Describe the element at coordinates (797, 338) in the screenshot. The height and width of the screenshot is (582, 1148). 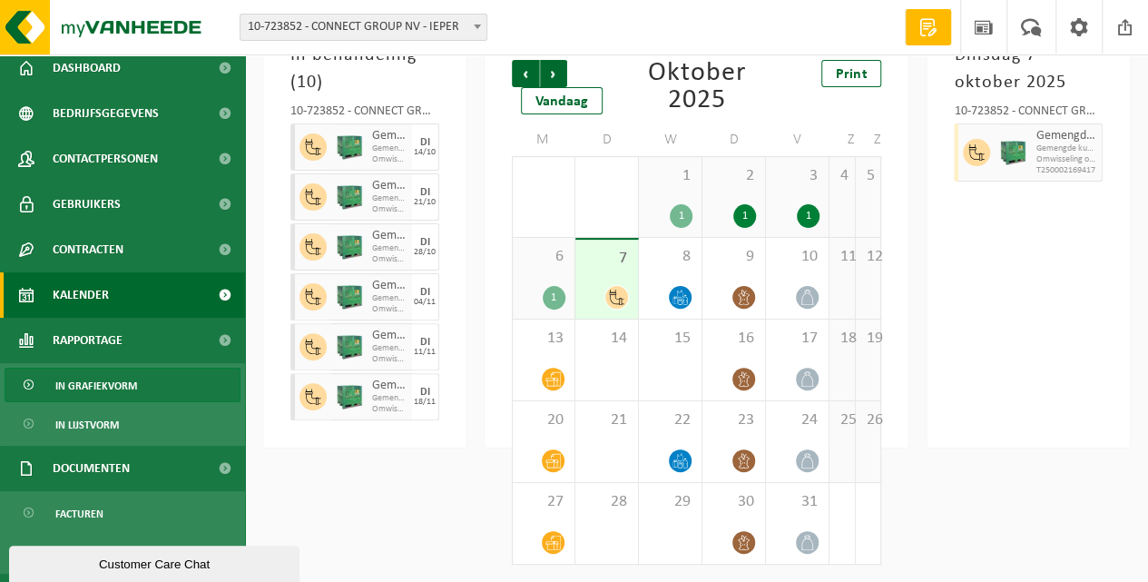
I see `span: 17` at that location.